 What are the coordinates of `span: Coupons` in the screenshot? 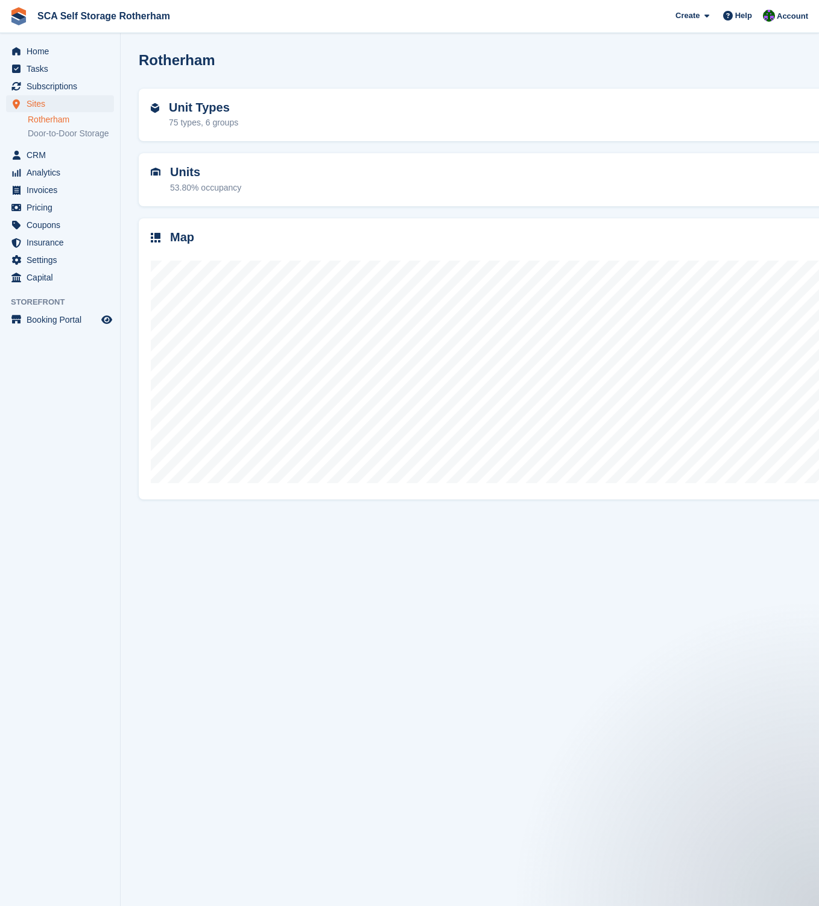 It's located at (63, 225).